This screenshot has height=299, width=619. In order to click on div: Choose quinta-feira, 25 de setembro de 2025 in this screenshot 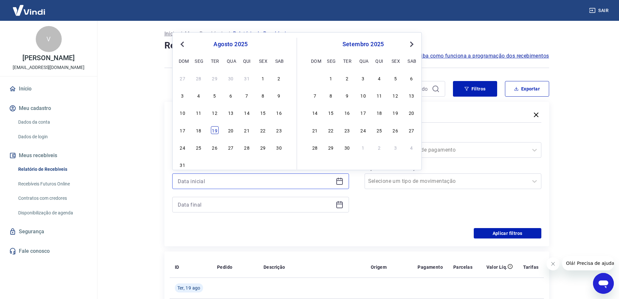, I will do `click(379, 130)`.